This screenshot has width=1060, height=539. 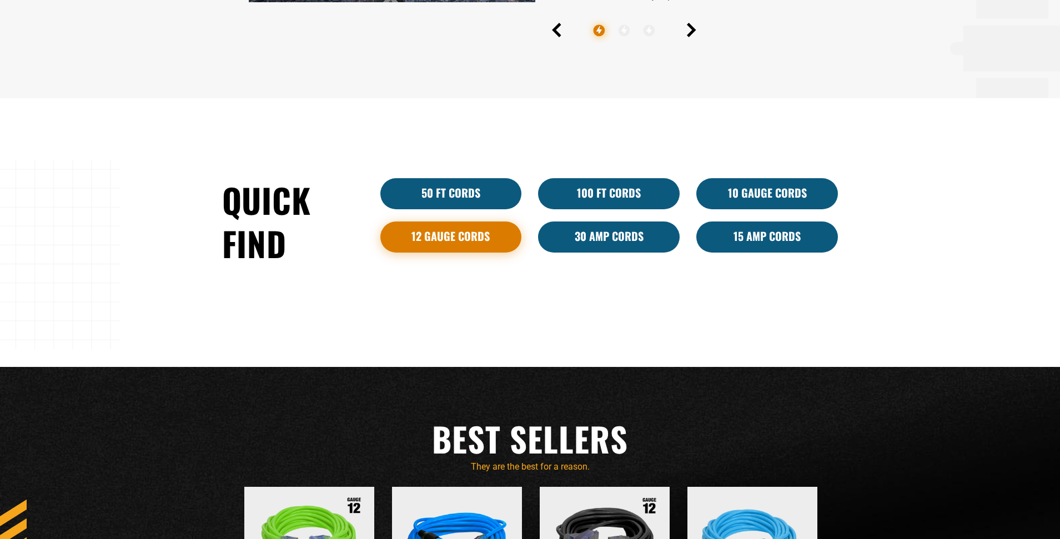 I want to click on a: 15 Amp Cords, so click(x=767, y=237).